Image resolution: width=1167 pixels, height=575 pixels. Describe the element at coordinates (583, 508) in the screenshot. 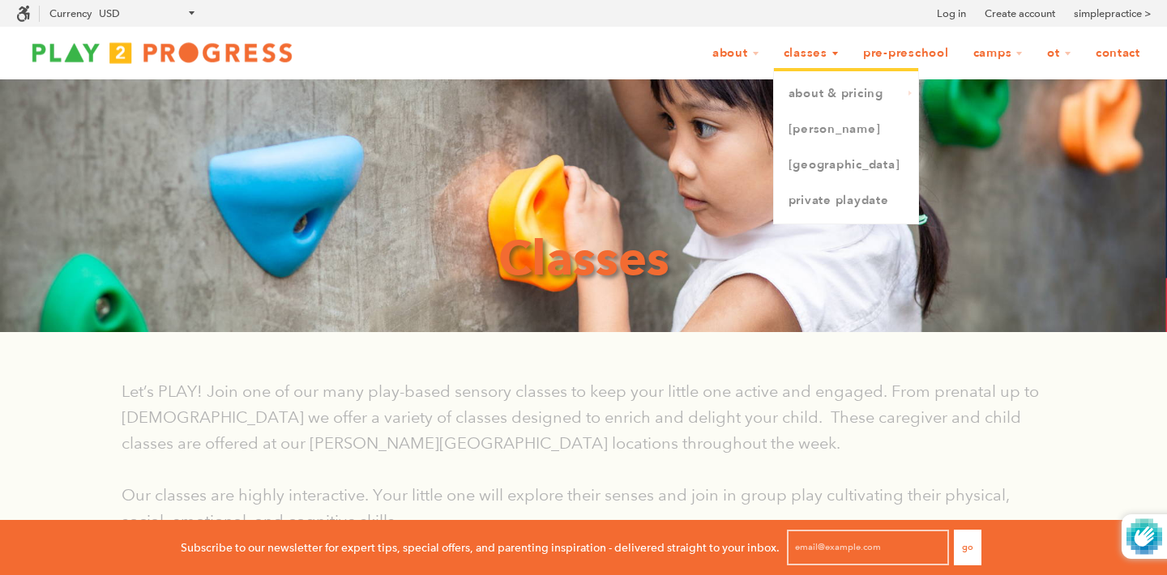

I see `p: Our classes are highly interactive. Your little one will explore their senses and join in group p...` at that location.